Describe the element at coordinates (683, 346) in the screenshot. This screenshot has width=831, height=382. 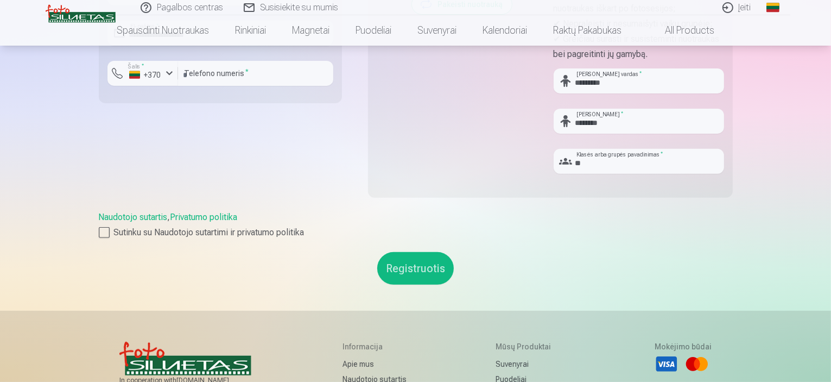
I see `h5: Mokėjimo būdai` at that location.